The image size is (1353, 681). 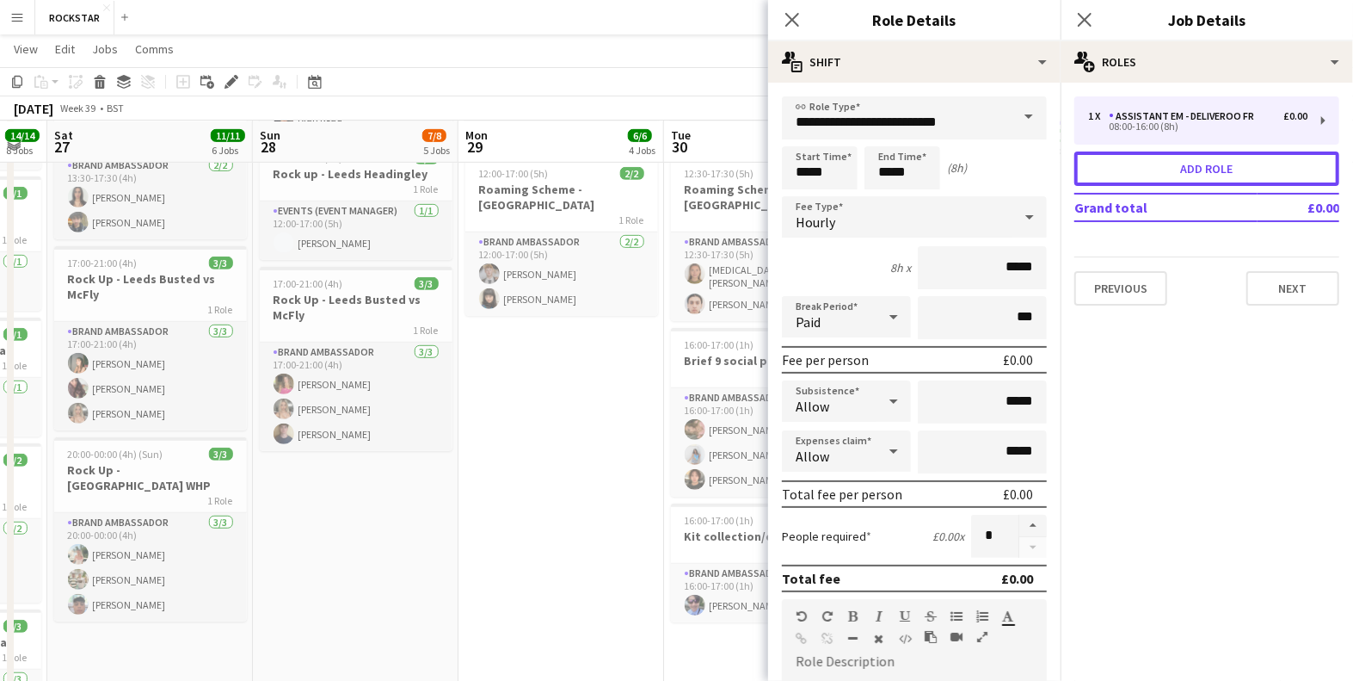 I want to click on div: Roles, so click(x=1207, y=62).